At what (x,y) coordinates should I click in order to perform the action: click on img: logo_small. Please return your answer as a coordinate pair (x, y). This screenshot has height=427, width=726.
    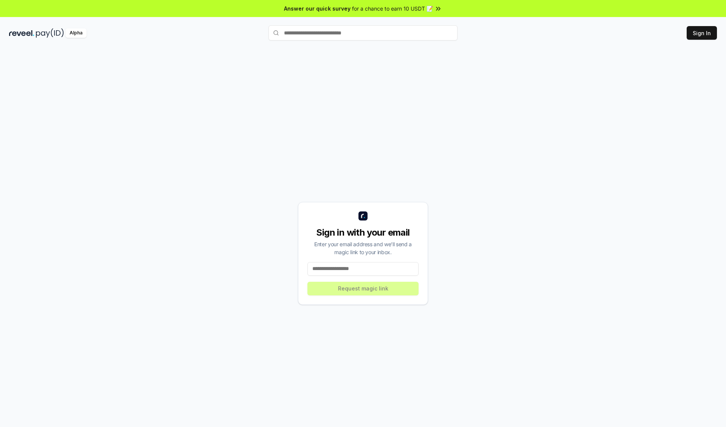
    Looking at the image, I should click on (363, 216).